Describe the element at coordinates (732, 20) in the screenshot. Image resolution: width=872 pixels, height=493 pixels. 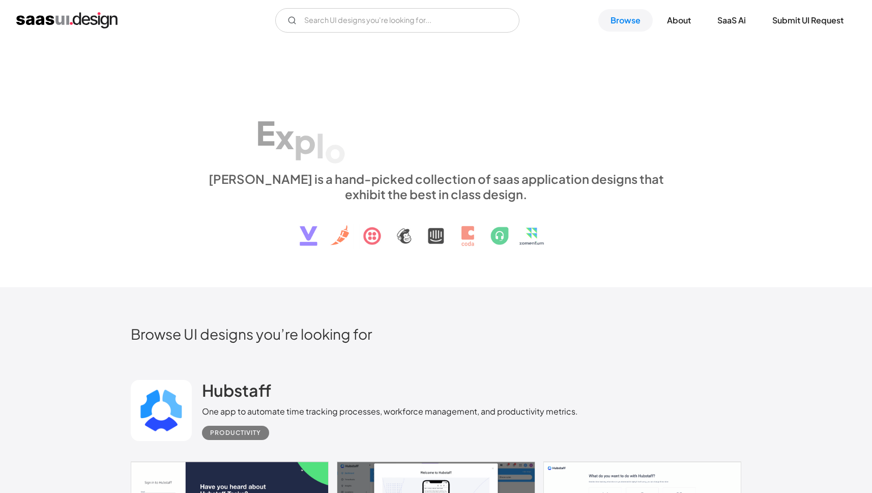
I see `a: SaaS Ai` at that location.